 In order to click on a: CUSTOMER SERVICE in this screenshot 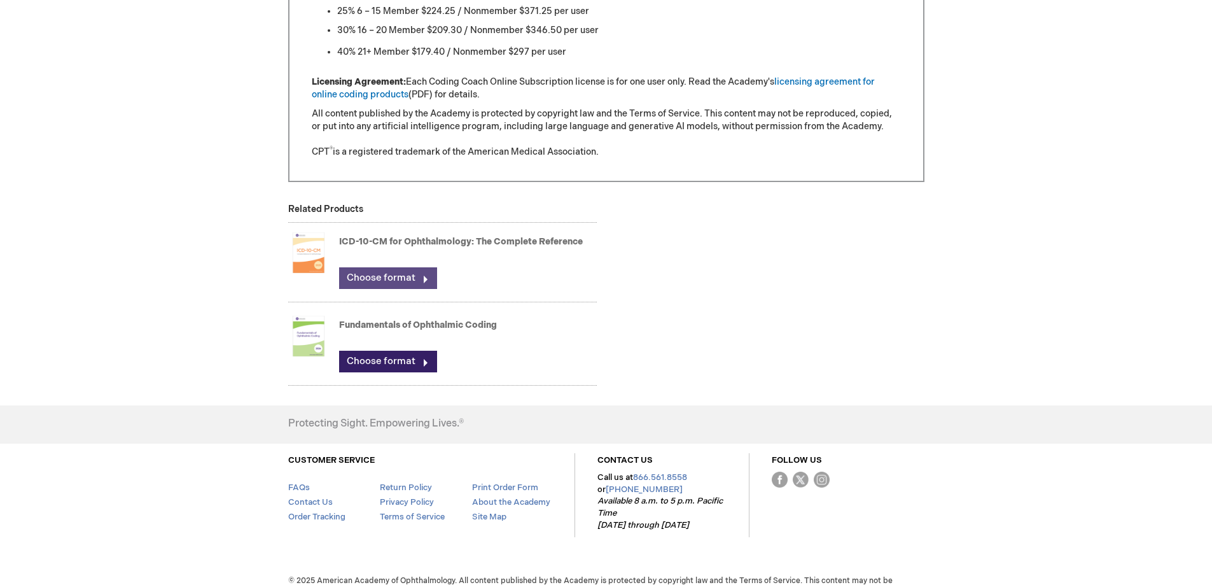, I will do `click(332, 460)`.